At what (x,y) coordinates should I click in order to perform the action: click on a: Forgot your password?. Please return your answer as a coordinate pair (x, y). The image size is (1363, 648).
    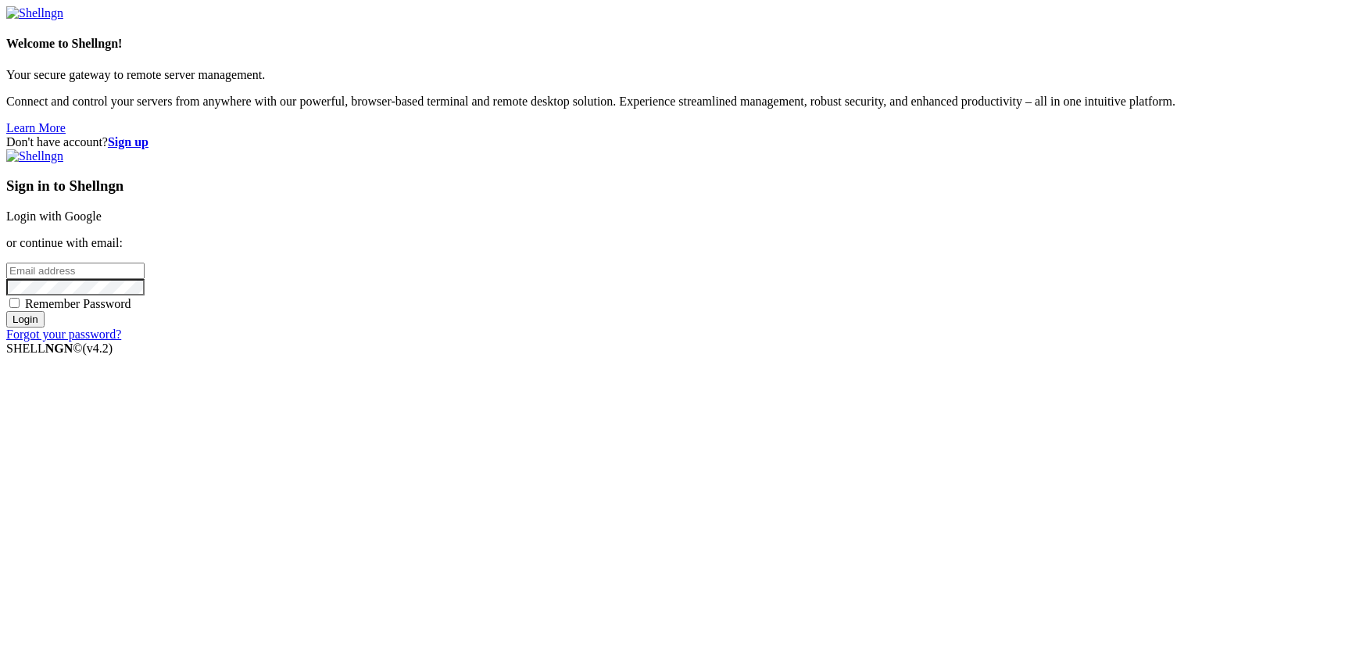
    Looking at the image, I should click on (63, 334).